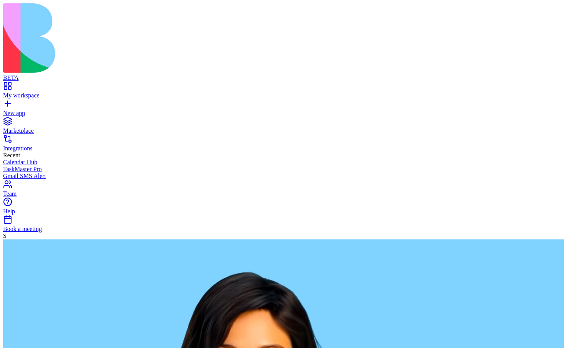 The image size is (567, 348). I want to click on a: New app, so click(283, 110).